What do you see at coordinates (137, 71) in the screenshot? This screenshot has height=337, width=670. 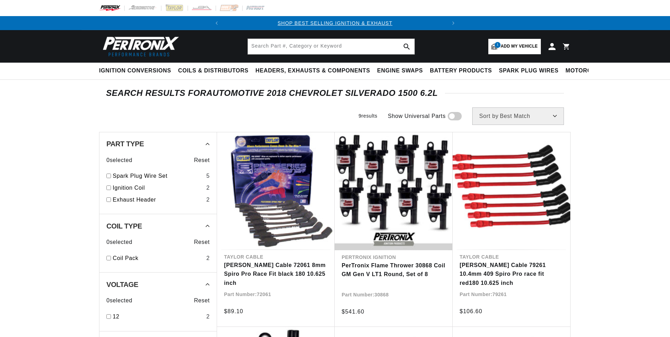 I see `summary: Ignition Conversions` at bounding box center [137, 71].